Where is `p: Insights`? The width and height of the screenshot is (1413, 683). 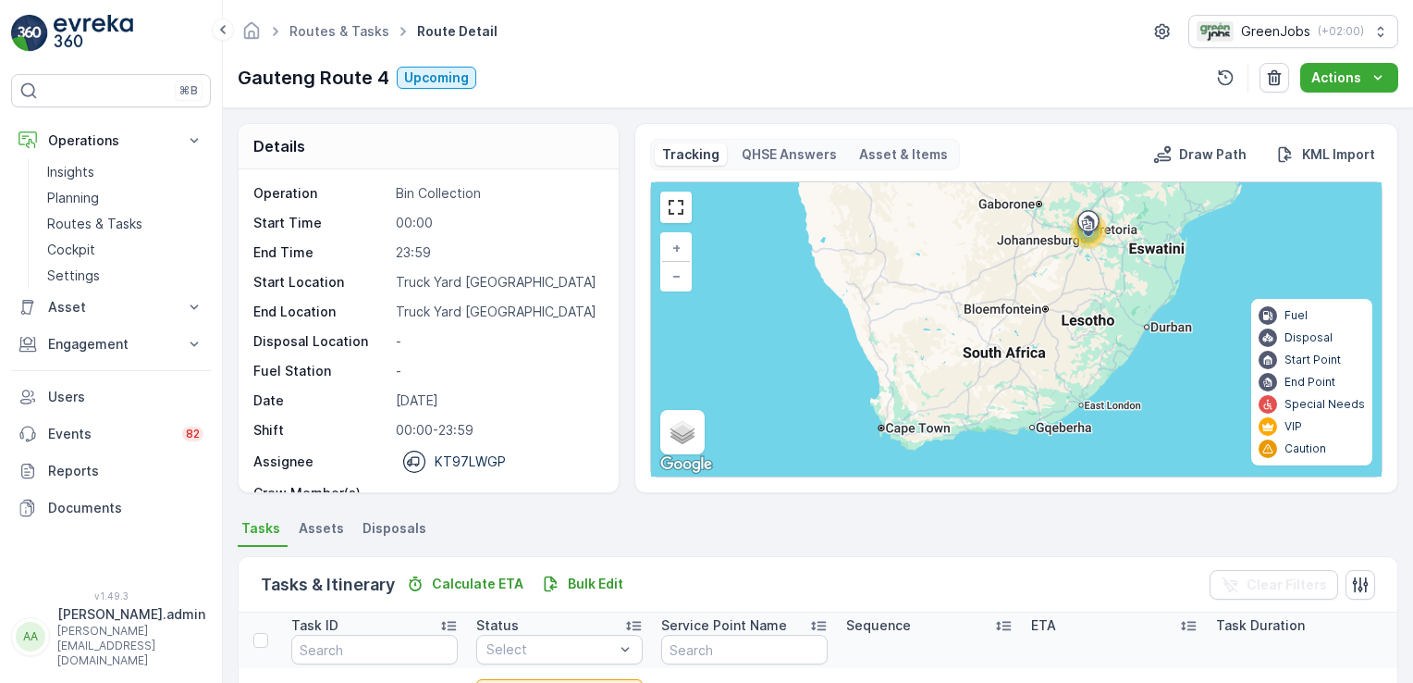
p: Insights is located at coordinates (70, 172).